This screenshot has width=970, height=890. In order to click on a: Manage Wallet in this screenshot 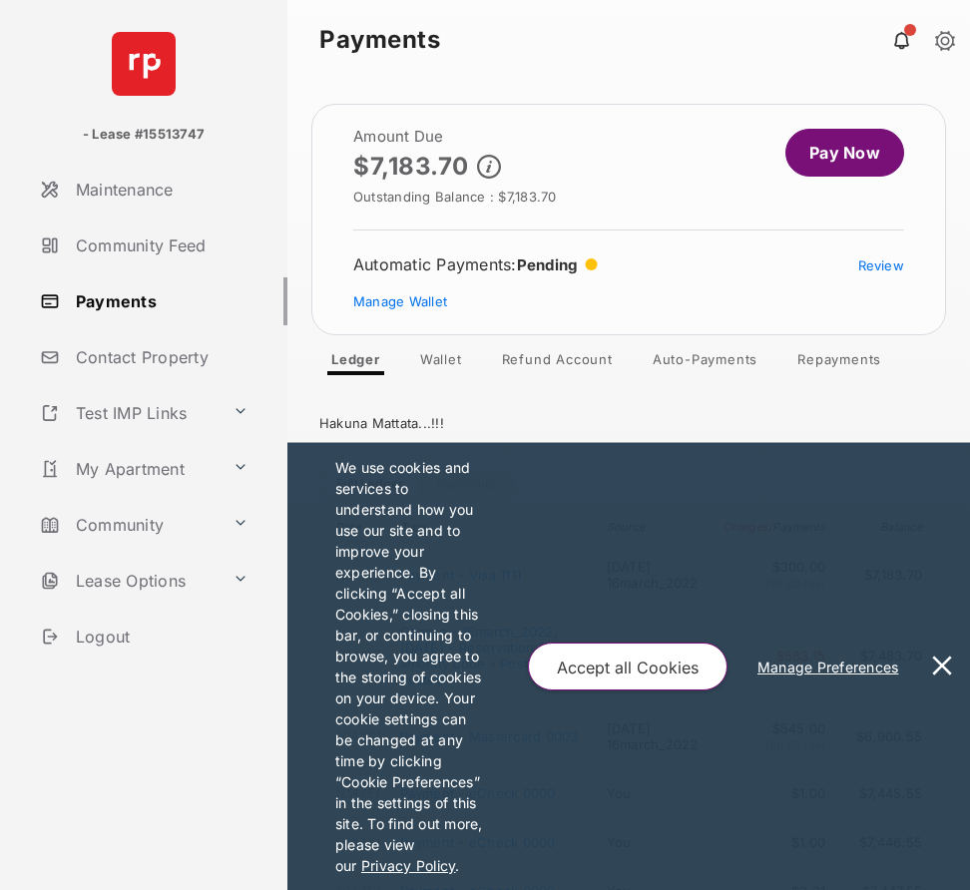, I will do `click(400, 301)`.